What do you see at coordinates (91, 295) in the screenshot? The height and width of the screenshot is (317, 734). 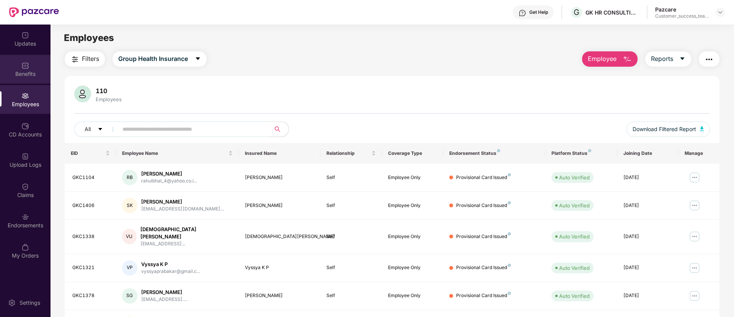 I see `div: GKC1378` at bounding box center [91, 295].